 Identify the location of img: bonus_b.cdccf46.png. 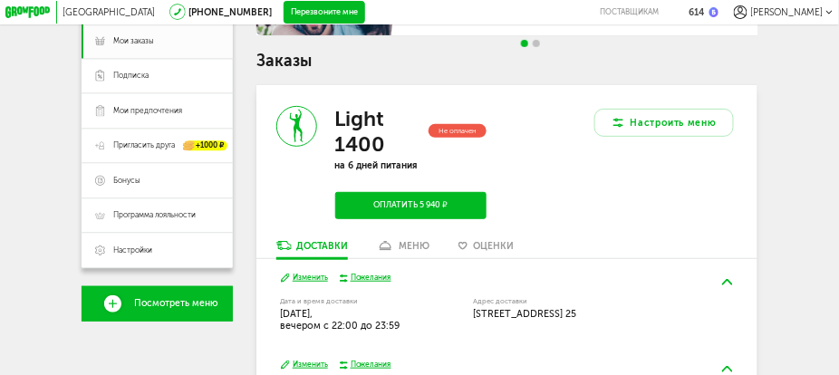
(714, 12).